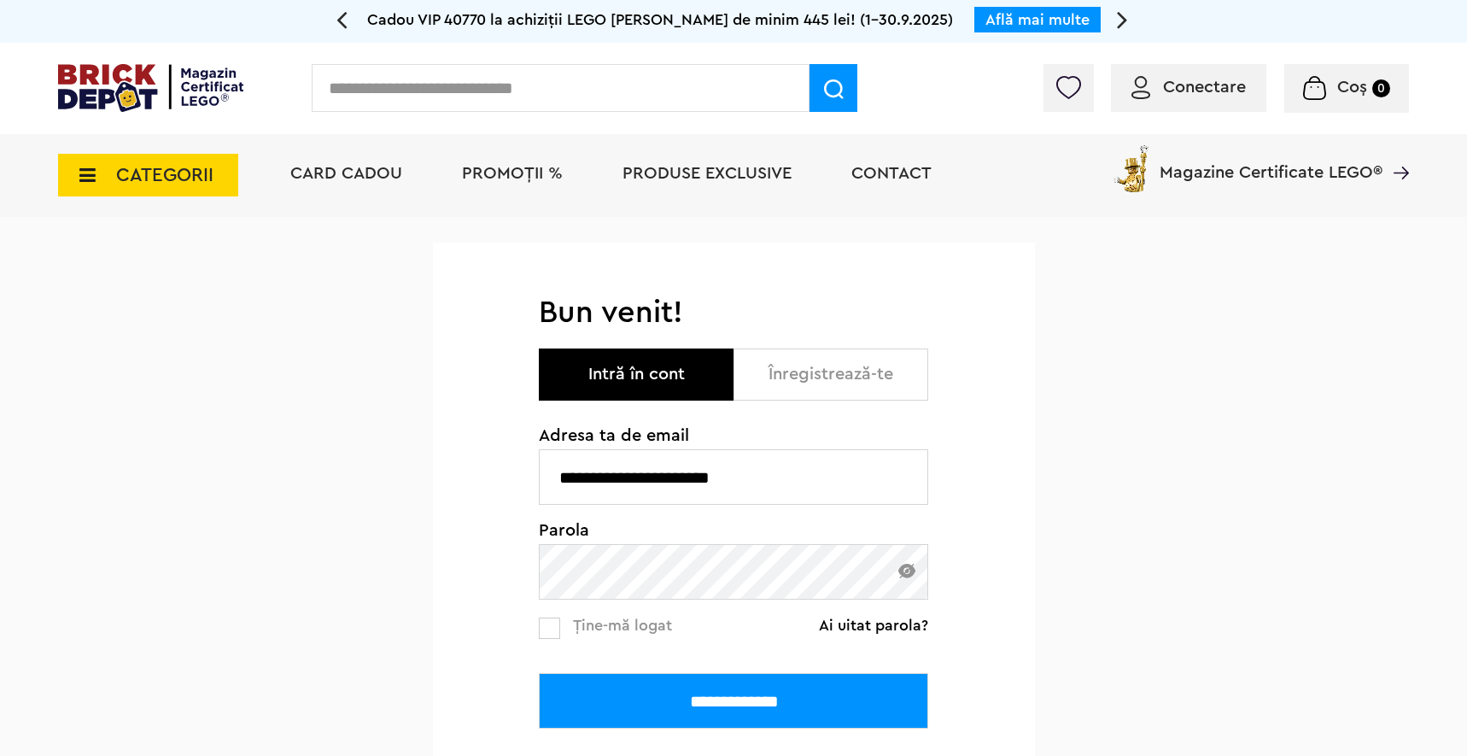 The width and height of the screenshot is (1467, 756). Describe the element at coordinates (892, 173) in the screenshot. I see `a: Contact` at that location.